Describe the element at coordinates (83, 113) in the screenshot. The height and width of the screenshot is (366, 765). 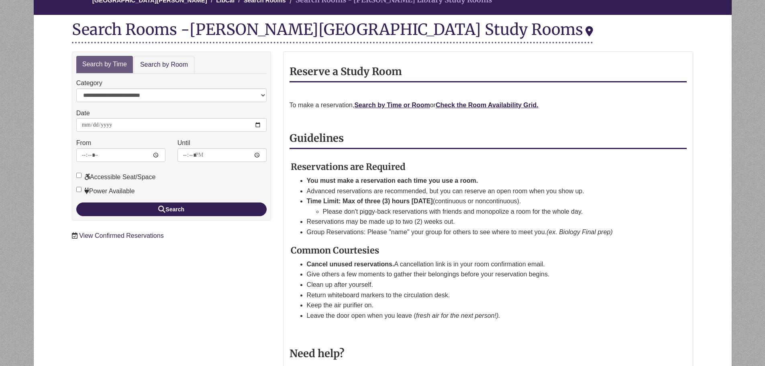
I see `label: Date` at that location.